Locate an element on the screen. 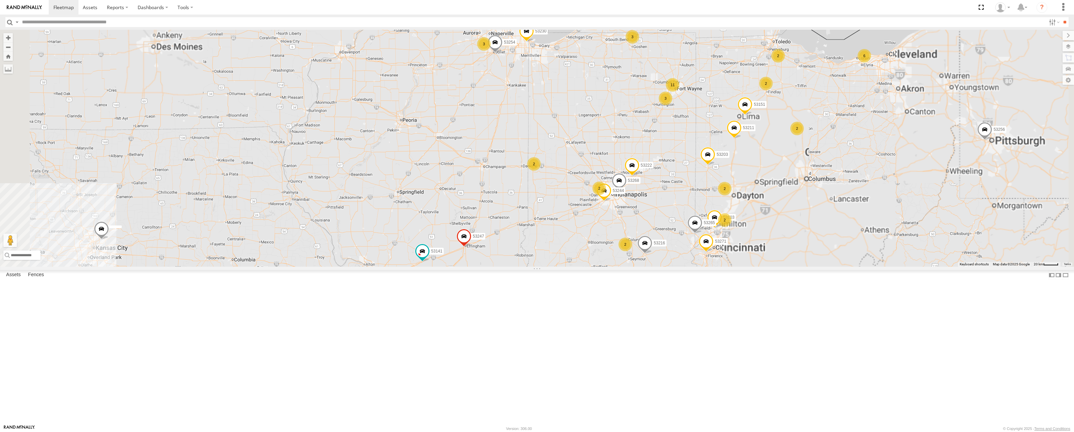 Image resolution: width=1074 pixels, height=432 pixels. label: Map Settings is located at coordinates (1068, 80).